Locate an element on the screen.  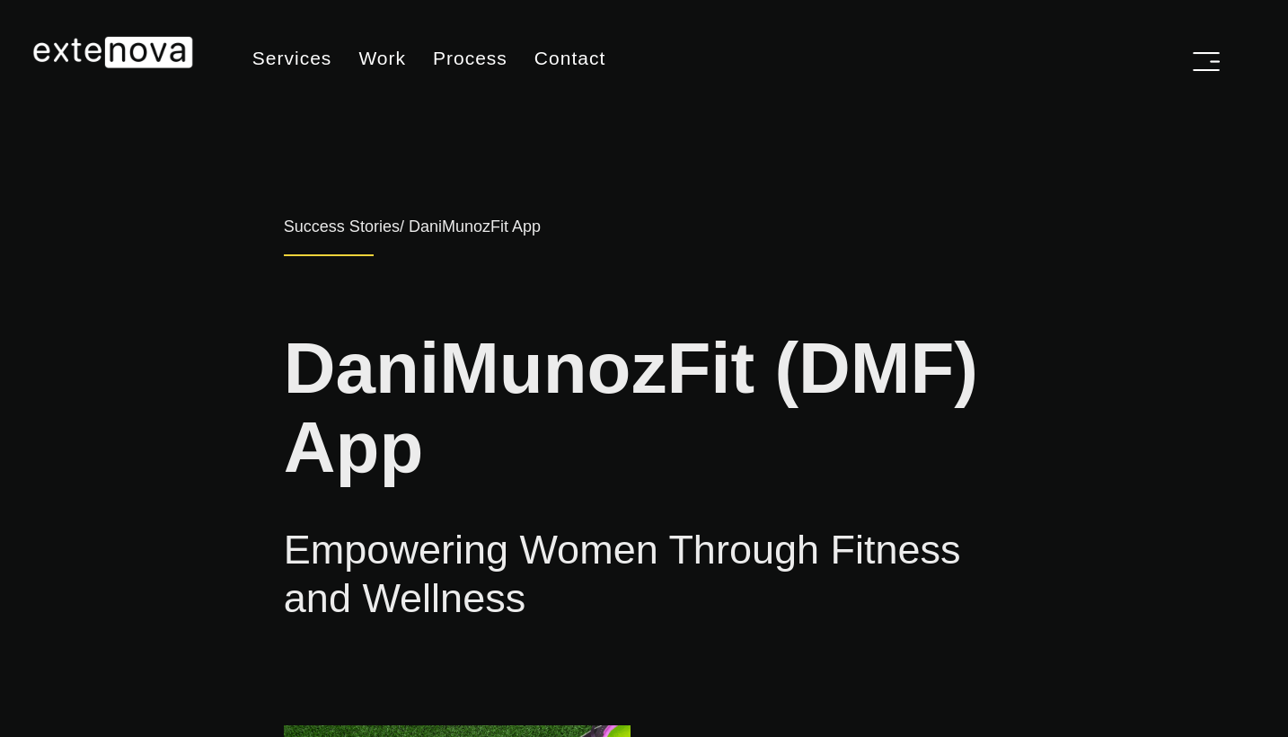
span: Success Stories is located at coordinates (341, 226).